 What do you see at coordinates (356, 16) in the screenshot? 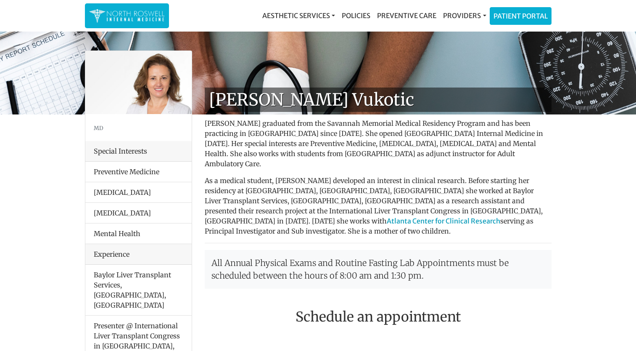
I see `a: Policies` at bounding box center [356, 16].